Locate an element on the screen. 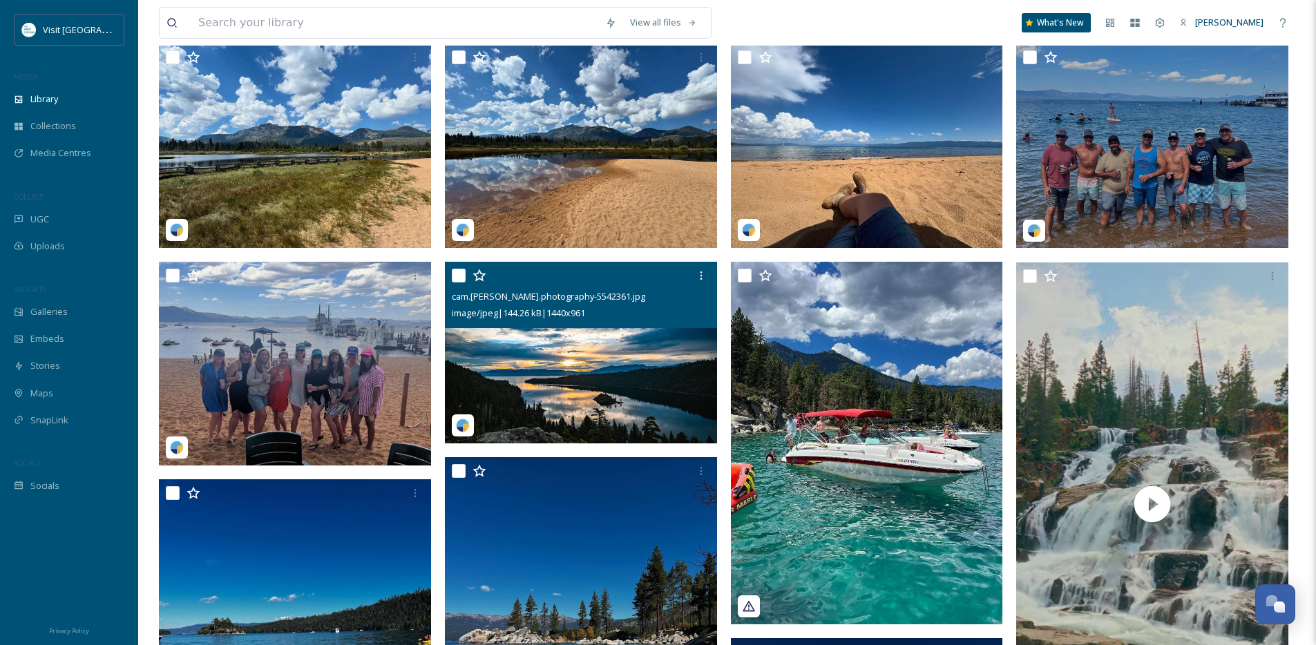 This screenshot has height=645, width=1316. span: Embeds is located at coordinates (47, 338).